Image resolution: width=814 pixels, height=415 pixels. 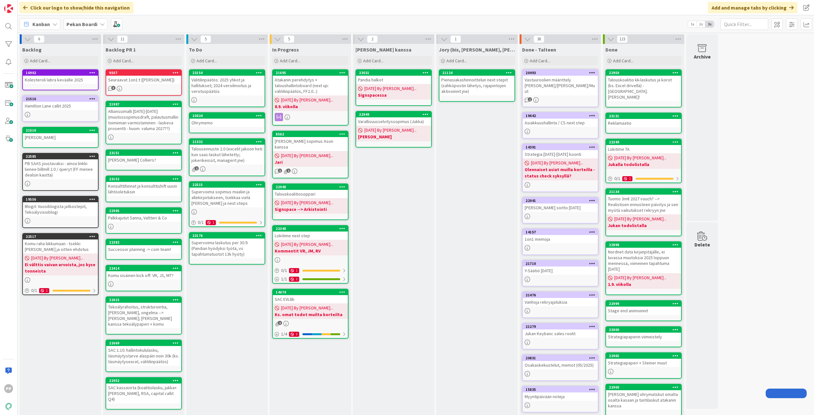 What do you see at coordinates (145, 300) in the screenshot?
I see `div: 22615` at bounding box center [145, 300].